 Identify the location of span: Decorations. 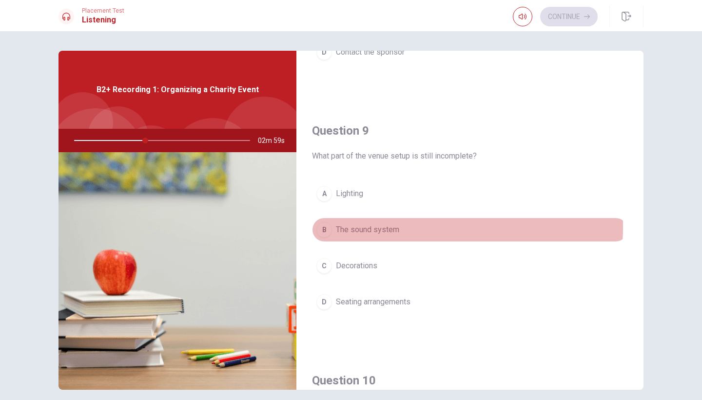
(356, 266).